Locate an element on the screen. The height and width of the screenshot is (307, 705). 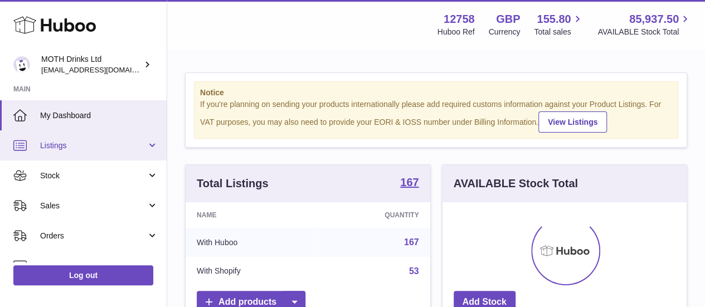
span: Sales is located at coordinates (93, 206).